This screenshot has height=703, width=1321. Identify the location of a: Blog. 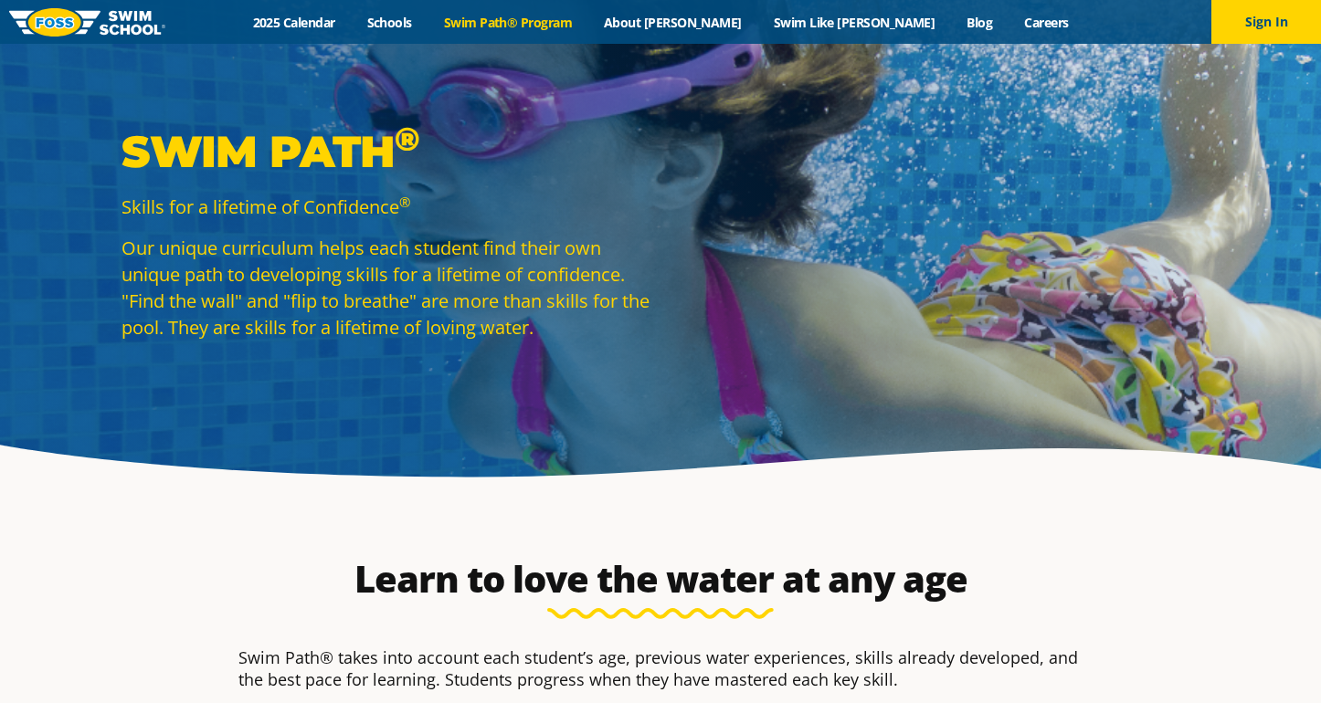
(979, 22).